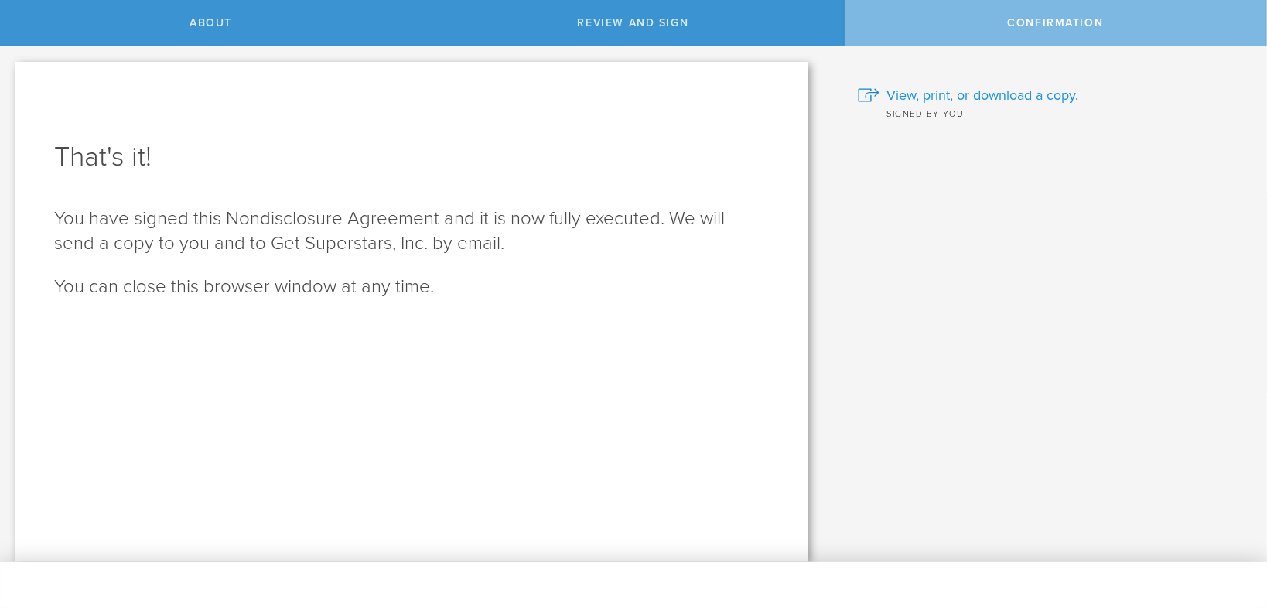 The height and width of the screenshot is (608, 1267). I want to click on span: Confirmation, so click(1056, 22).